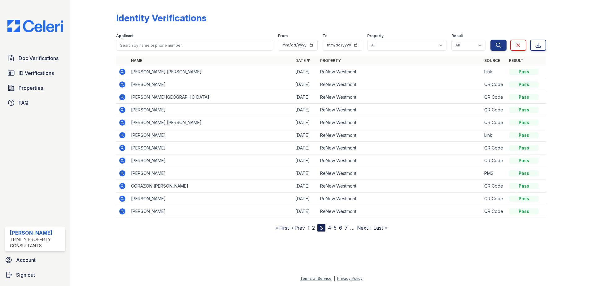 Image resolution: width=592 pixels, height=286 pixels. I want to click on a: Sign out, so click(35, 275).